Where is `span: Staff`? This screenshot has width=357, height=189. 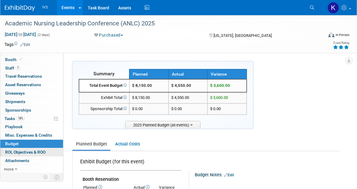 span: Staff is located at coordinates (13, 68).